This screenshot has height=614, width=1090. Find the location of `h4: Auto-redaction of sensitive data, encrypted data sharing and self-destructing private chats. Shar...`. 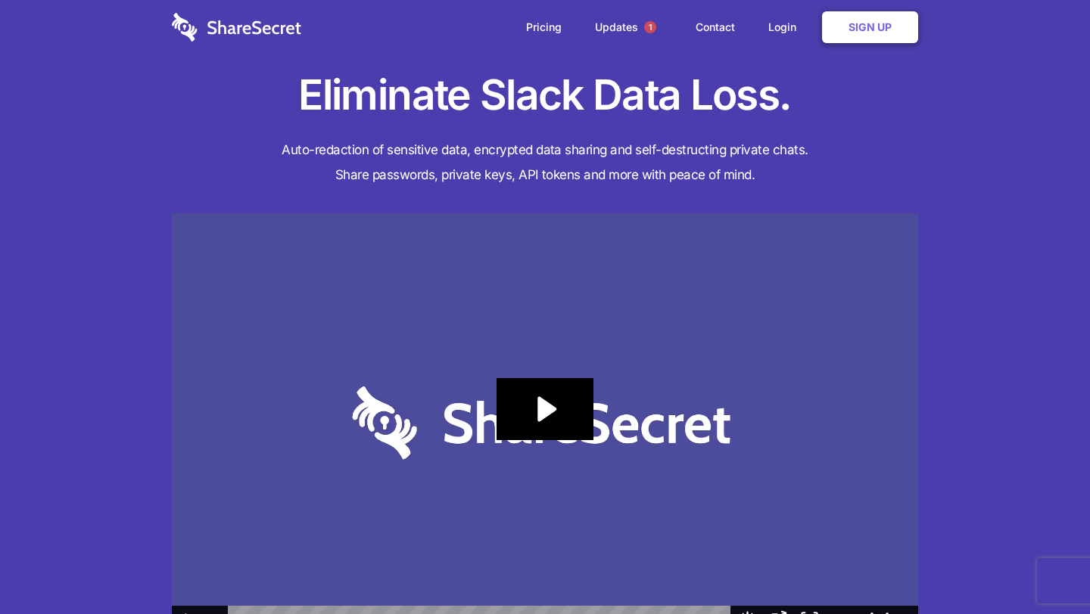

h4: Auto-redaction of sensitive data, encrypted data sharing and self-destructing private chats. Shar... is located at coordinates (545, 163).